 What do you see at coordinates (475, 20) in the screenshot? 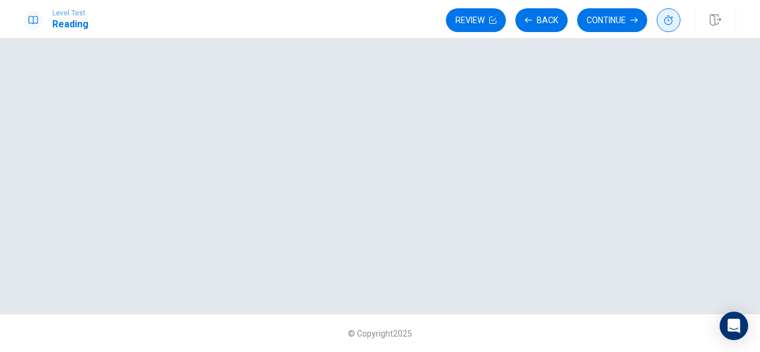
I see `button: Review` at bounding box center [475, 20].